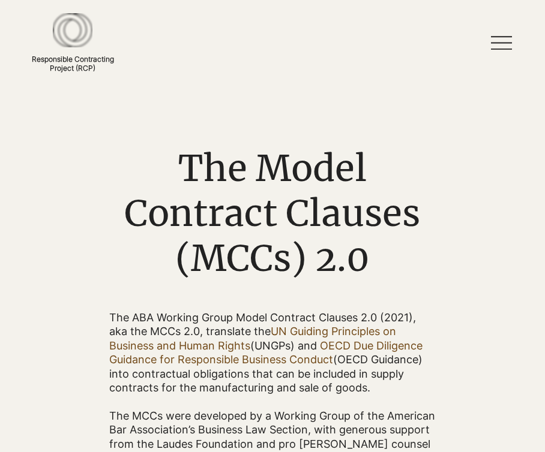  What do you see at coordinates (266, 353) in the screenshot?
I see `a: OECD Due Diligence Guidance for Responsible Business Conduct` at bounding box center [266, 353].